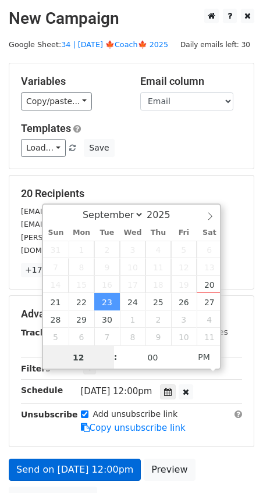  What do you see at coordinates (133, 428) in the screenshot?
I see `a: Copy unsubscribe link` at bounding box center [133, 428].